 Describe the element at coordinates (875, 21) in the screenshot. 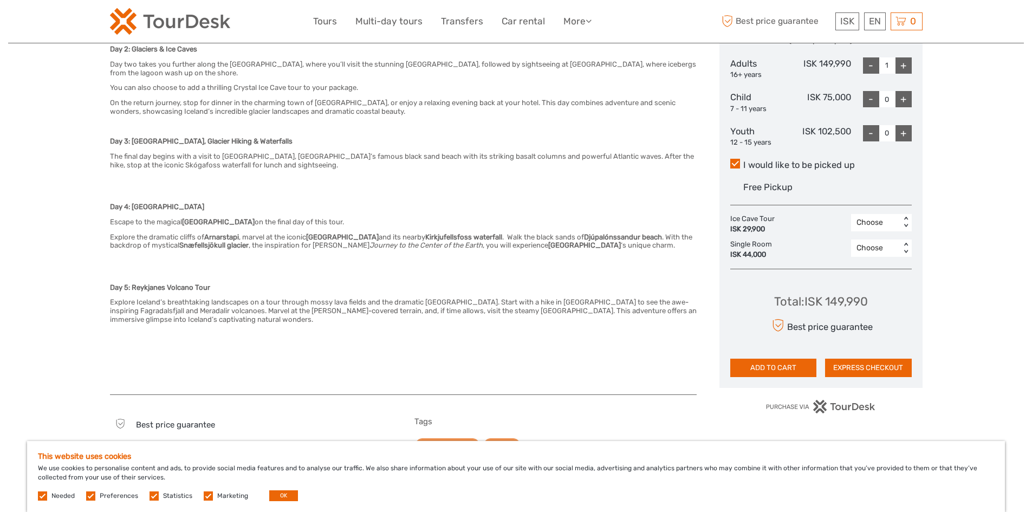

I see `div: EN` at that location.